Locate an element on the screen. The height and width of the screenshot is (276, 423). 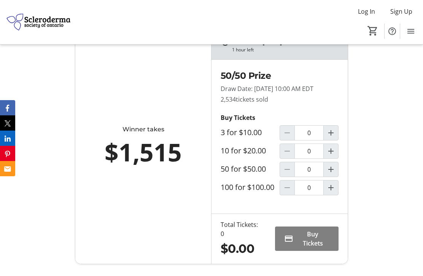
label: 10 for $20.00 is located at coordinates (243, 151).